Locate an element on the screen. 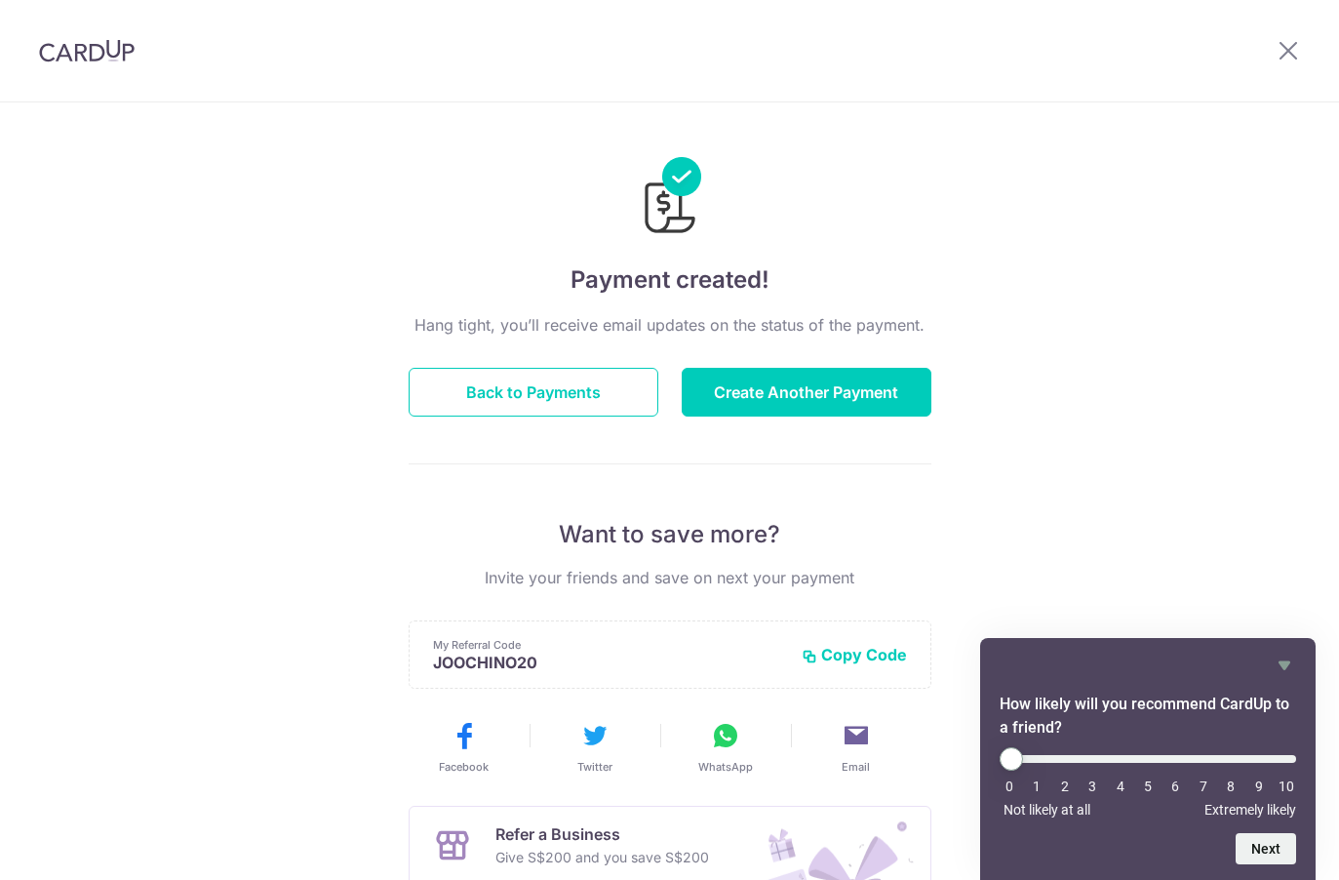 Image resolution: width=1339 pixels, height=880 pixels. li: 10 is located at coordinates (1287, 786).